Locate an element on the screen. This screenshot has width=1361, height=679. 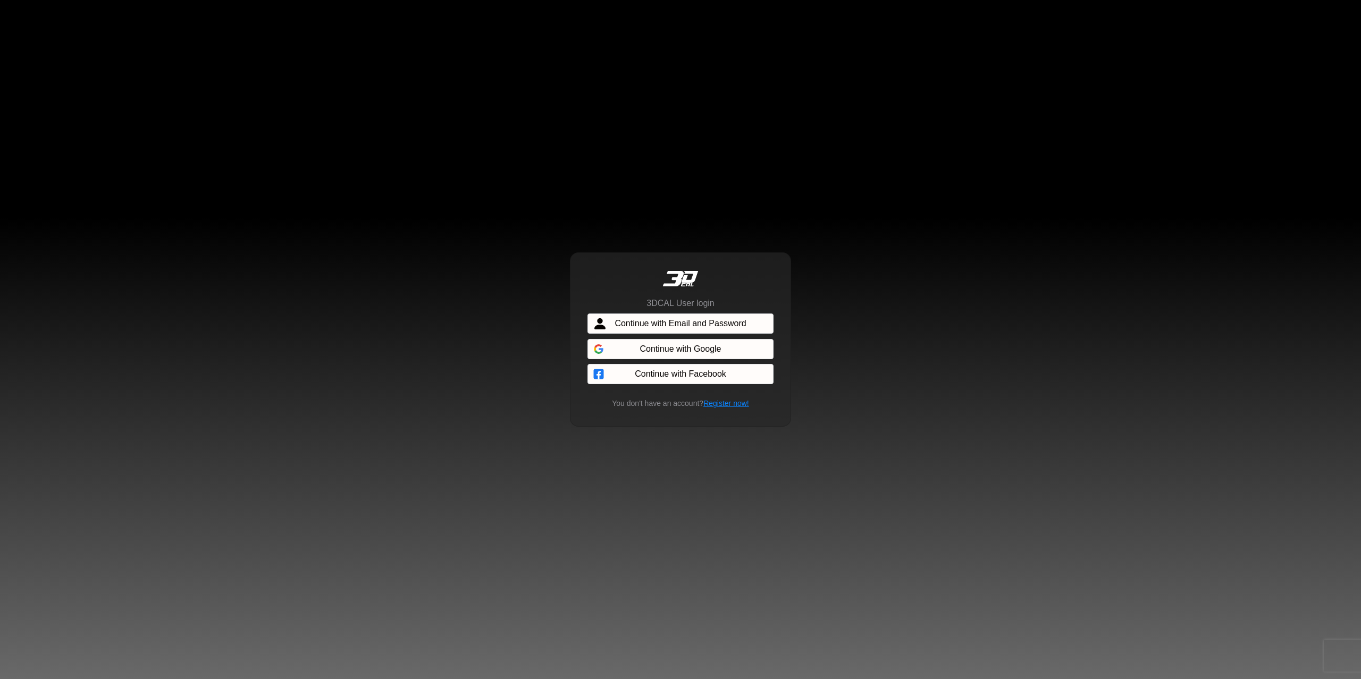
button: Continue with Email and Password is located at coordinates (680, 324).